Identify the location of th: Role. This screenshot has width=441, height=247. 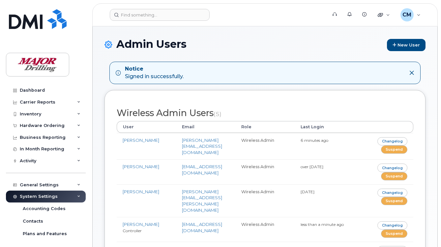
(265, 127).